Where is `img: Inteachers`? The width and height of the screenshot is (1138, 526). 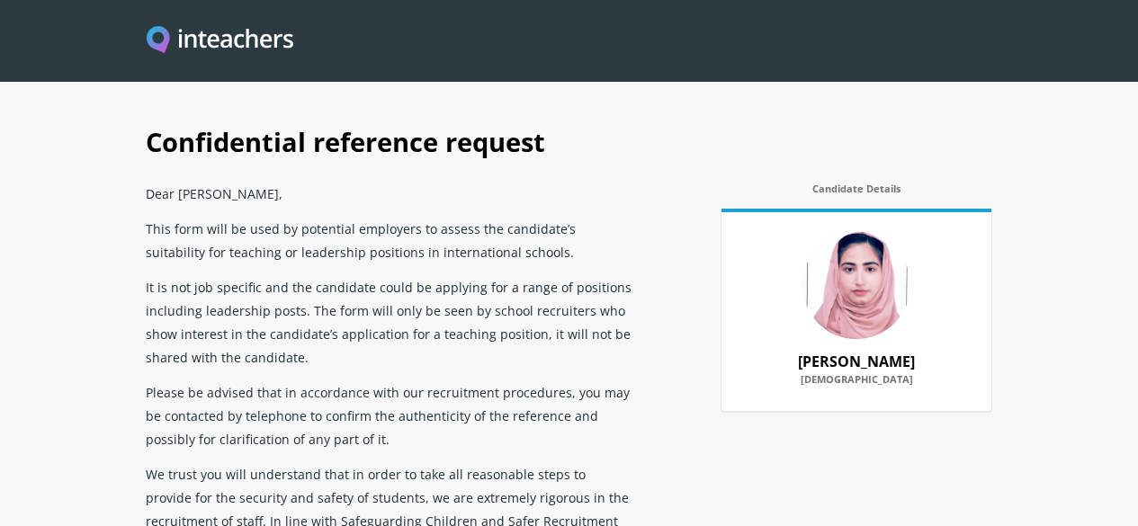
img: Inteachers is located at coordinates (220, 40).